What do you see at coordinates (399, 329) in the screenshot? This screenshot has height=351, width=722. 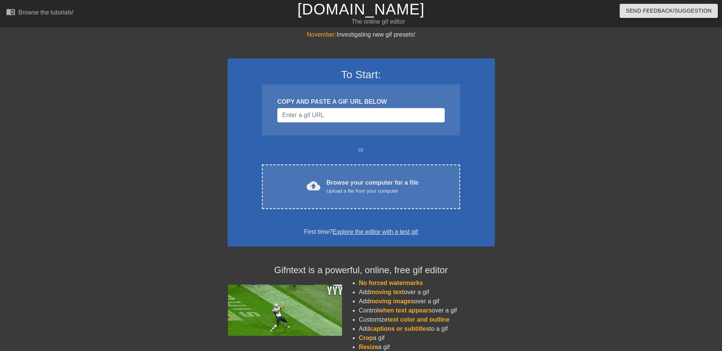 I see `span: captions or subtitles` at bounding box center [399, 329].